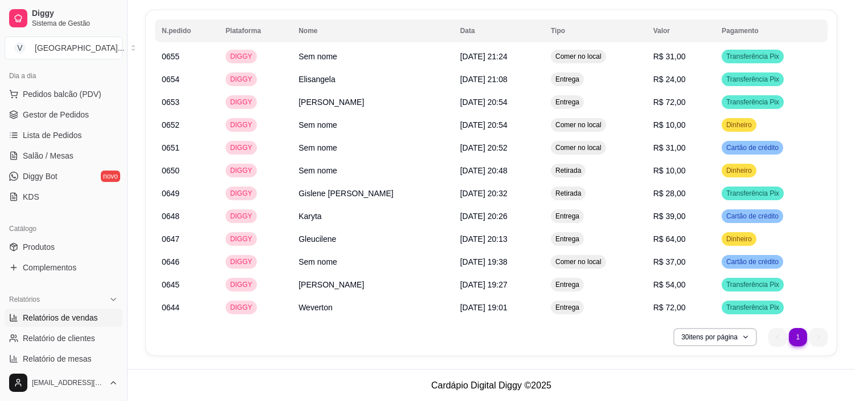  Describe the element at coordinates (670, 239) in the screenshot. I see `span: R$ 64,00` at that location.